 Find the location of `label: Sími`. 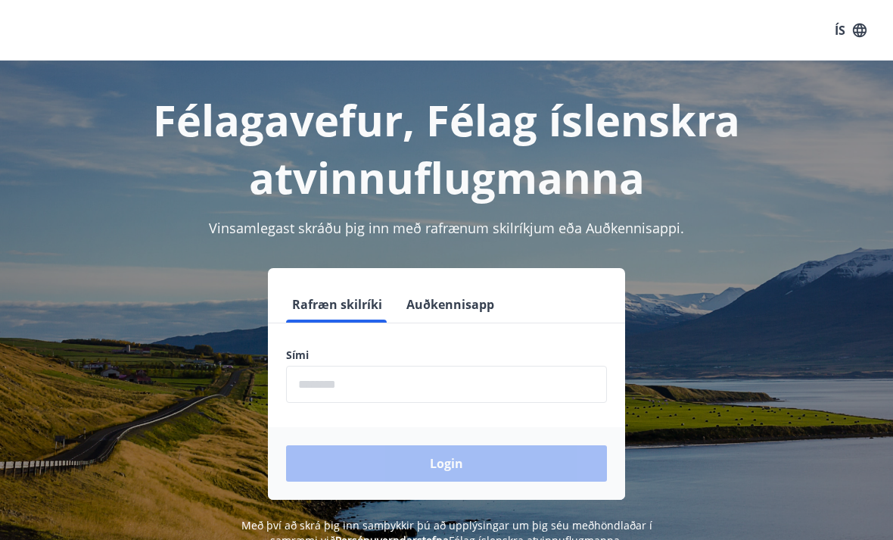

label: Sími is located at coordinates (446, 355).